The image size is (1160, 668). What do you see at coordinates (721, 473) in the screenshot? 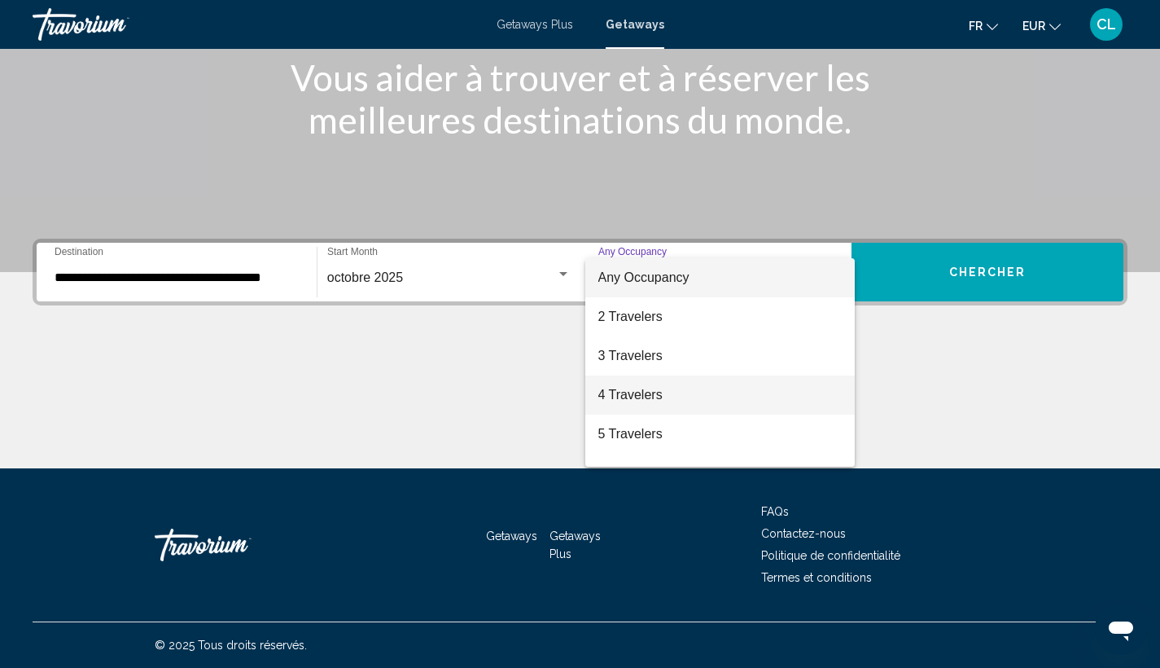
I see `span: 6 Travelers` at bounding box center [721, 473].